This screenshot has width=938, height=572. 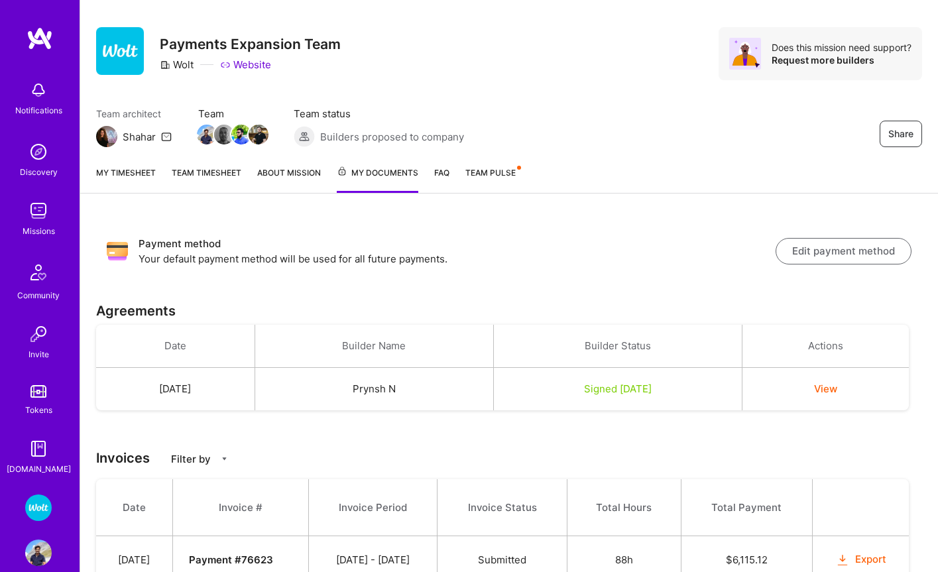 What do you see at coordinates (374, 389) in the screenshot?
I see `td: Prynsh N` at bounding box center [374, 389].